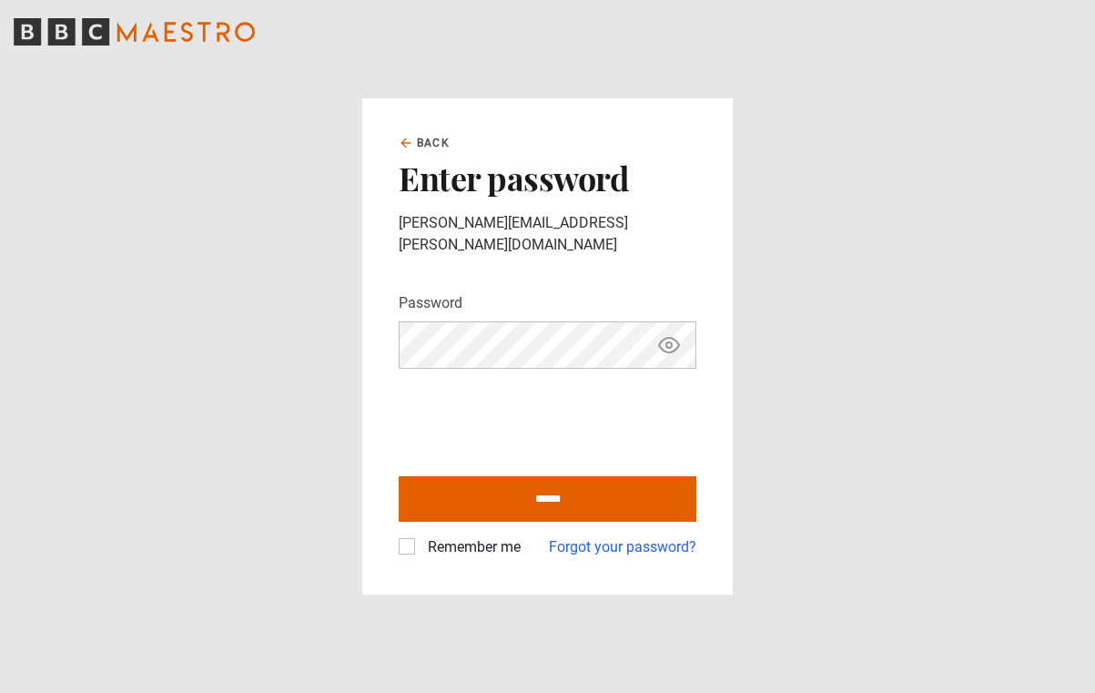 The image size is (1095, 693). I want to click on a: Back, so click(424, 143).